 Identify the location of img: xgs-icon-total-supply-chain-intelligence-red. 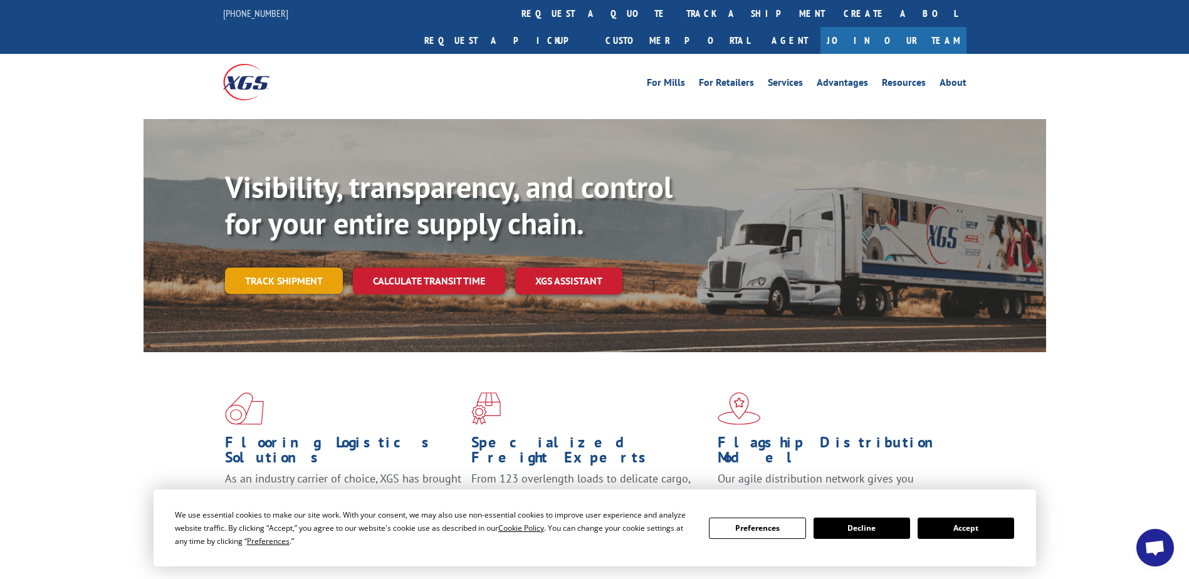
(245, 409).